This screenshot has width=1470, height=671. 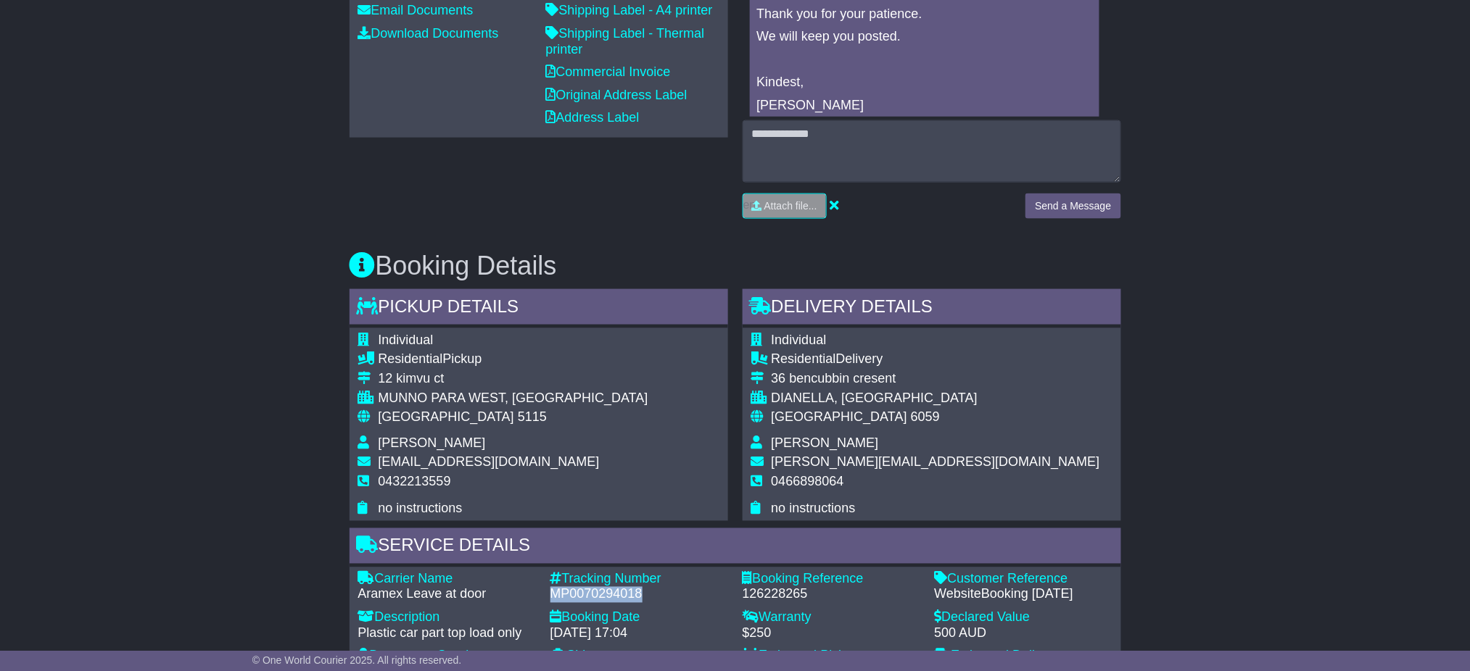 I want to click on span: 6059, so click(x=925, y=417).